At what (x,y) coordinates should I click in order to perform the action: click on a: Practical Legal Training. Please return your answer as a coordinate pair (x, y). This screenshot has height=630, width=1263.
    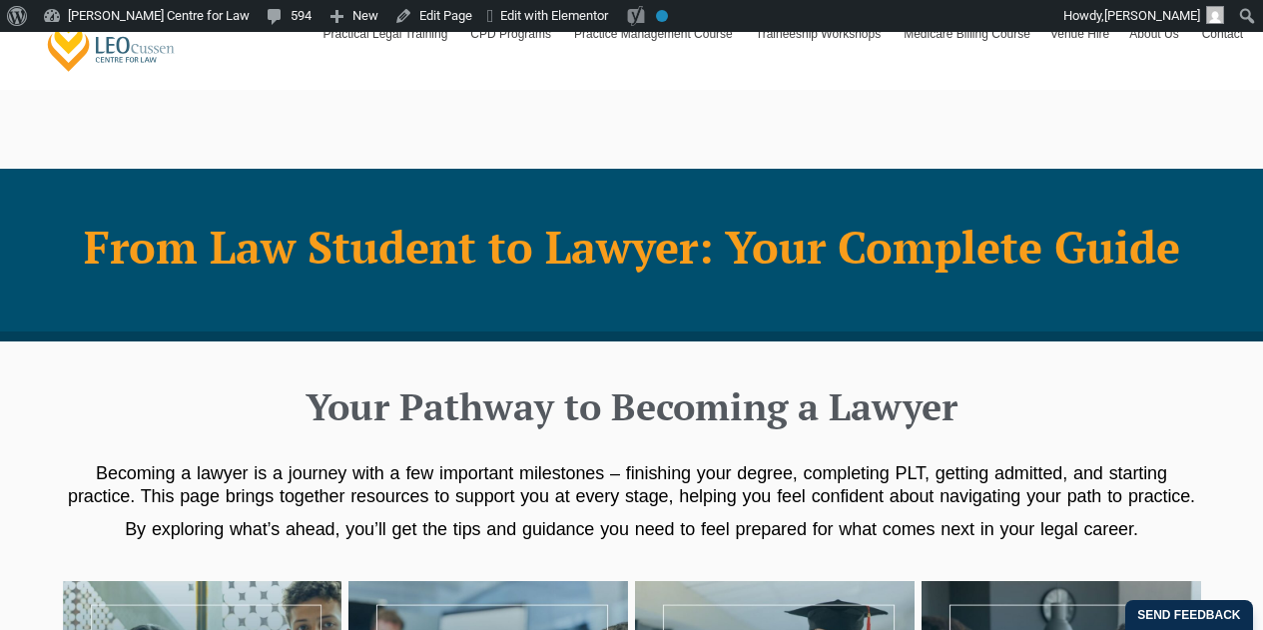
    Looking at the image, I should click on (388, 34).